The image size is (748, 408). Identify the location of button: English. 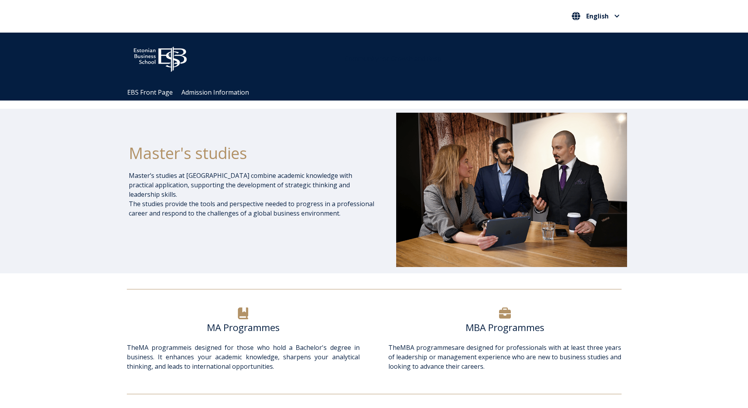
(596, 16).